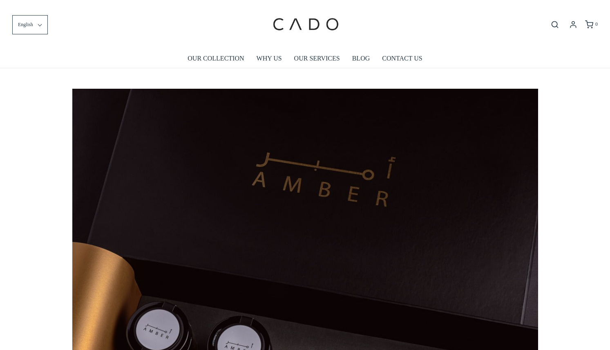 Image resolution: width=610 pixels, height=350 pixels. What do you see at coordinates (361, 58) in the screenshot?
I see `a: BLOG` at bounding box center [361, 58].